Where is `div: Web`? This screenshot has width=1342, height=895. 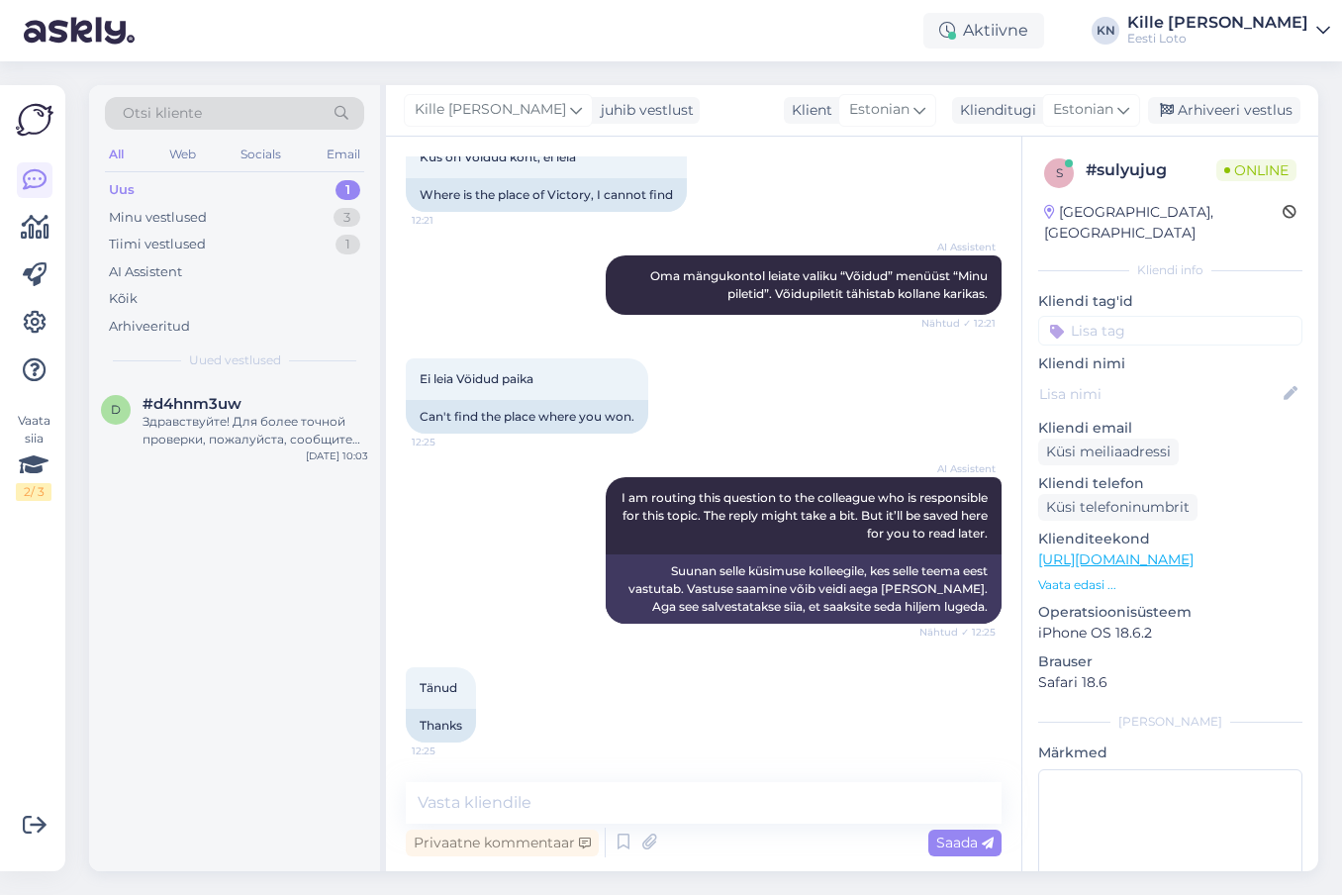
div: Web is located at coordinates (182, 154).